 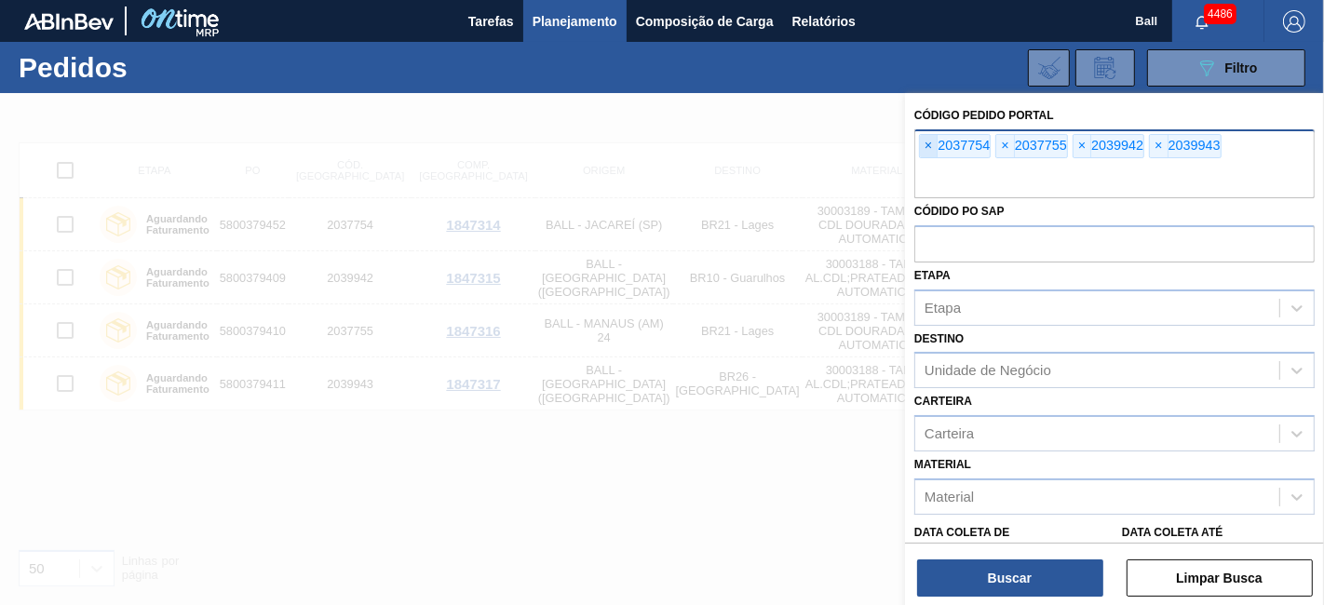 What do you see at coordinates (1049, 68) in the screenshot?
I see `div: Importar Negociações dos Pedidos` at bounding box center [1049, 68].